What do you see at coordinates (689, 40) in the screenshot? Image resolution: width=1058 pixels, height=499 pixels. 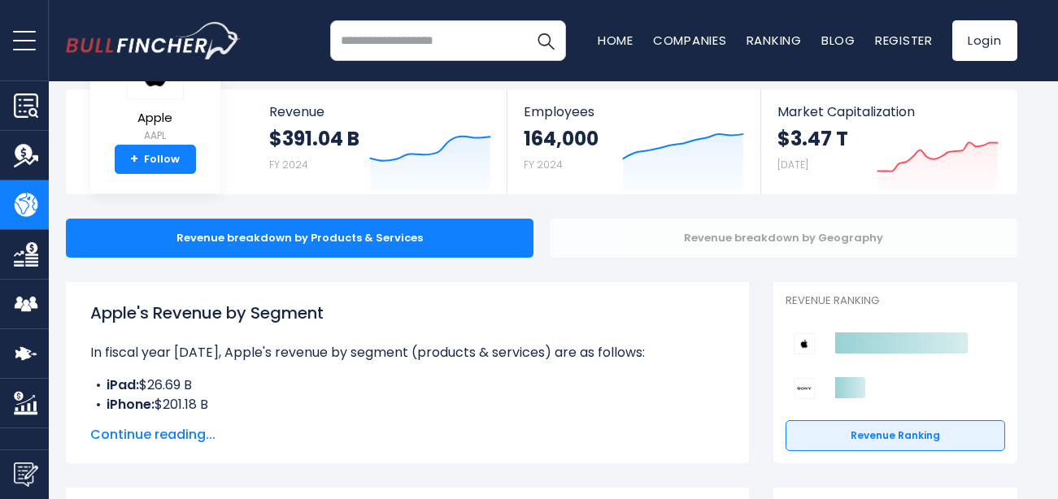 I see `a: Companies` at bounding box center [689, 40].